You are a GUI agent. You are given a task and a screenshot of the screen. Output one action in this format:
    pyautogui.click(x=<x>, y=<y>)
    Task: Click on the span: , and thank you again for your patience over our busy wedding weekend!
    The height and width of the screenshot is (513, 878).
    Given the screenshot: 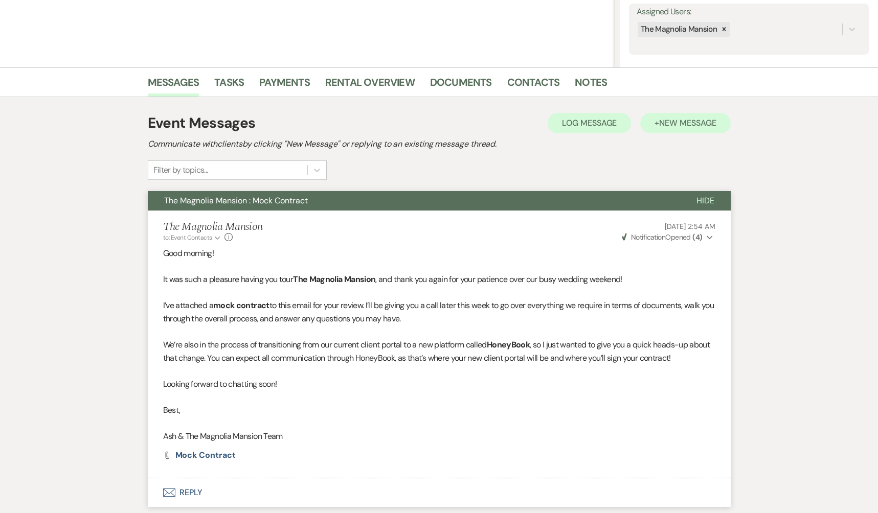 What is the action you would take?
    pyautogui.click(x=499, y=279)
    